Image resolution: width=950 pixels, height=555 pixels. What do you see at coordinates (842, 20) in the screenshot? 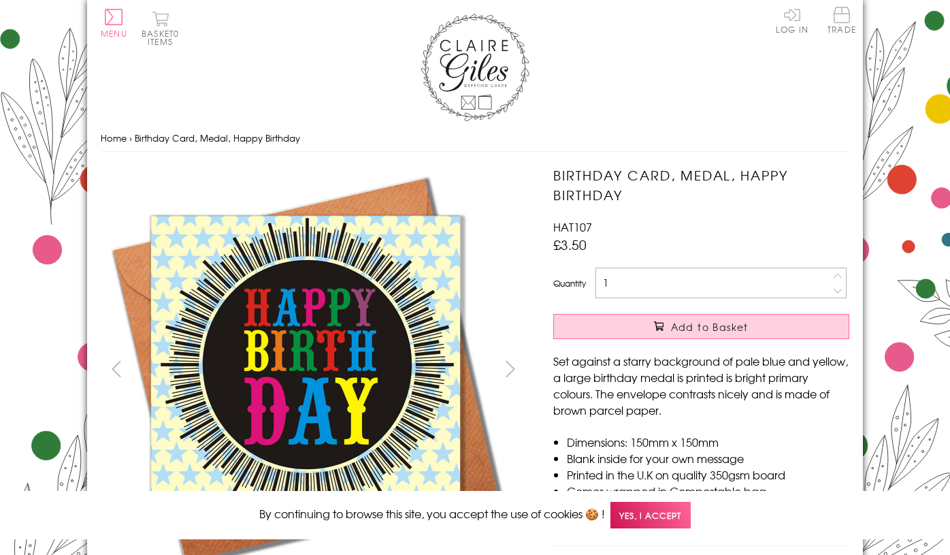
I see `span: Trade` at bounding box center [842, 20].